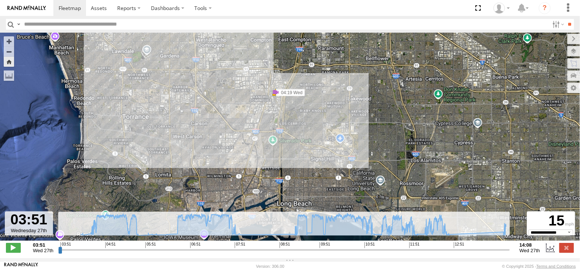  I want to click on span: 12:51, so click(459, 245).